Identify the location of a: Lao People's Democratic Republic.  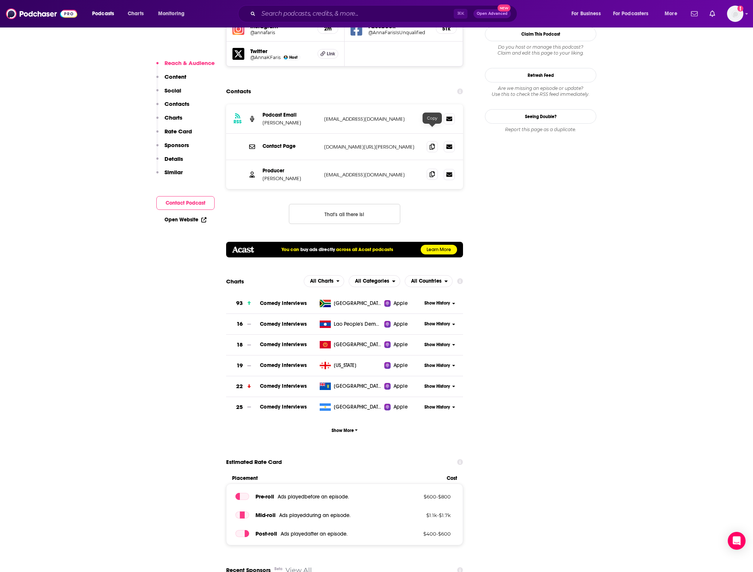
(351, 324).